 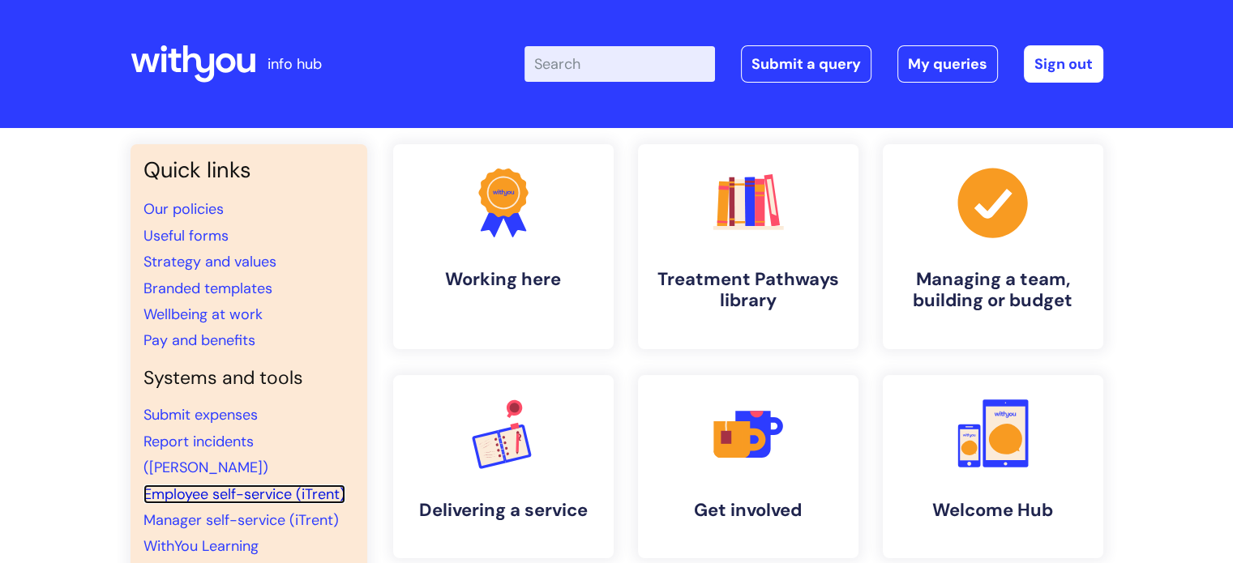 I want to click on a: My queries, so click(x=948, y=64).